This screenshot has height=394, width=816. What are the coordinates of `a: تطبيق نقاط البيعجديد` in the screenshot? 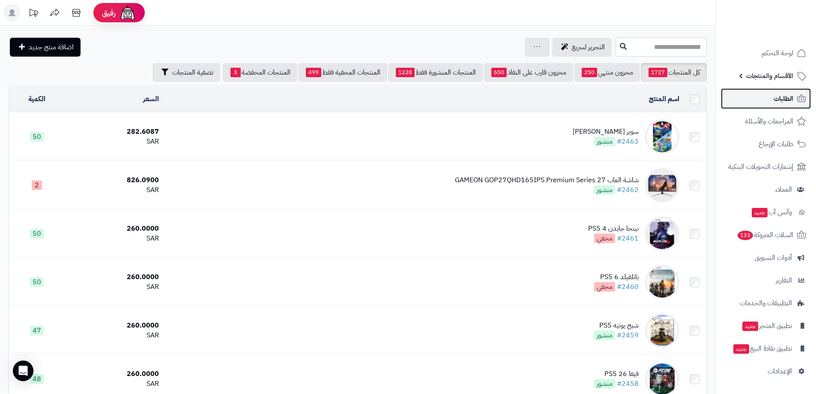 It's located at (766, 348).